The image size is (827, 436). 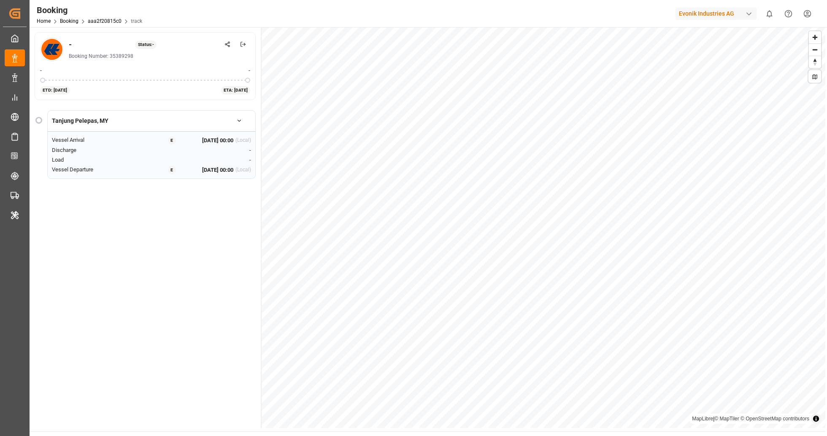 I want to click on a: aaa2f20815c0, so click(x=105, y=21).